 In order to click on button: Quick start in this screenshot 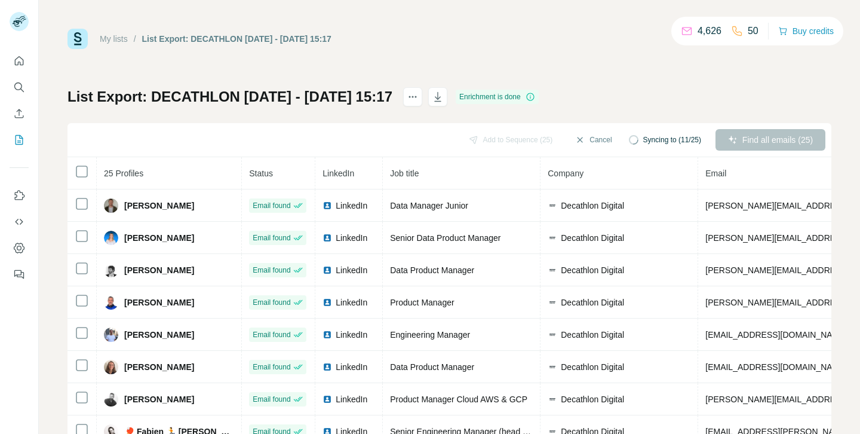, I will do `click(19, 61)`.